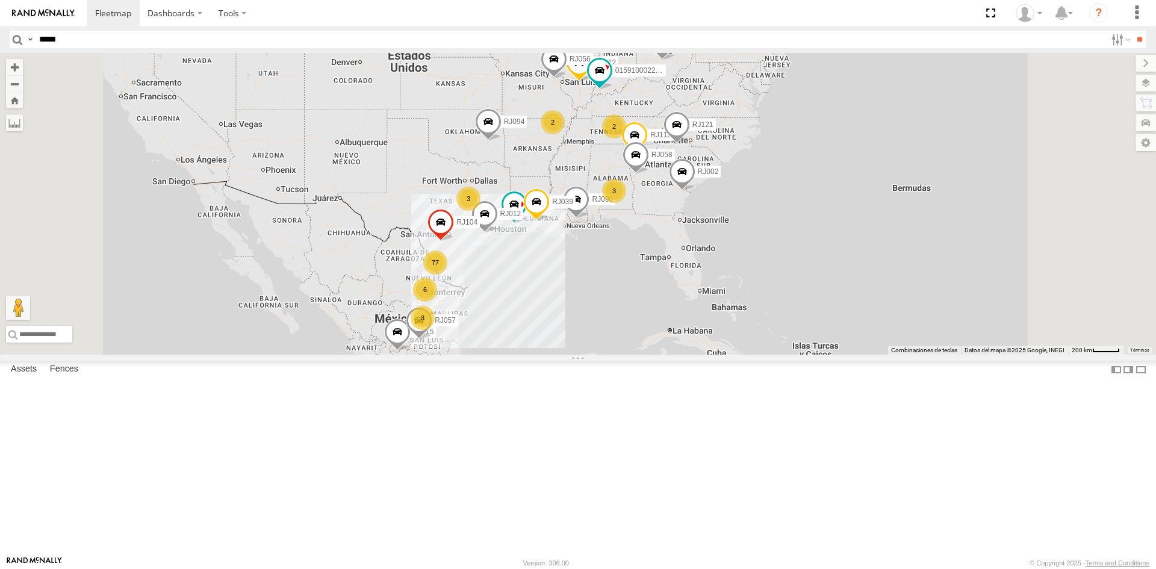  What do you see at coordinates (1089, 563) in the screenshot?
I see `div: © Copyright 2025 -` at bounding box center [1089, 563].